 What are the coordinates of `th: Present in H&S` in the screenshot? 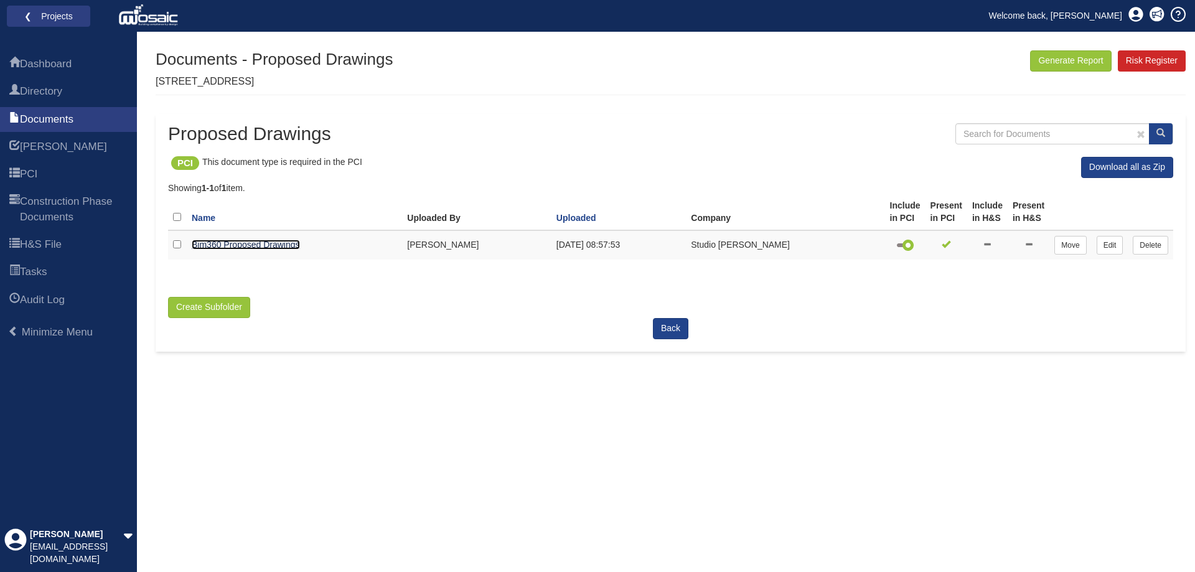 It's located at (1028, 212).